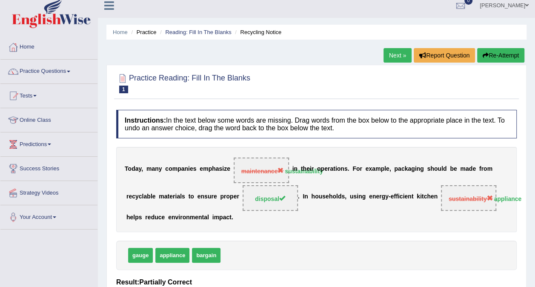 This screenshot has height=287, width=535. Describe the element at coordinates (49, 70) in the screenshot. I see `a: Practice Questions` at that location.